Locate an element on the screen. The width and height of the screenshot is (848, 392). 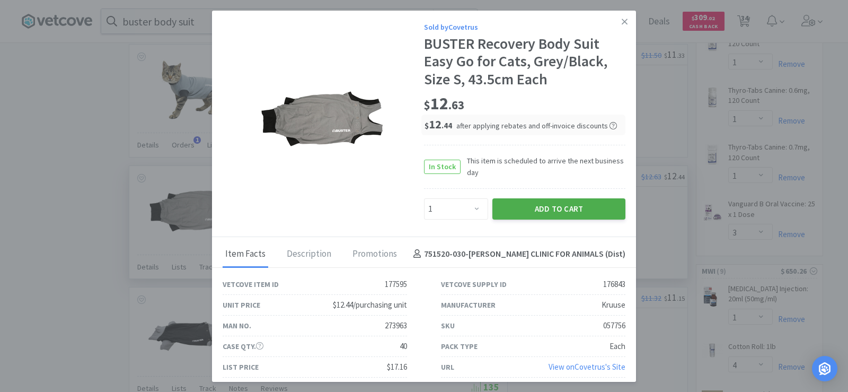
span: This item is scheduled to arrive the next business day is located at coordinates (543, 166).